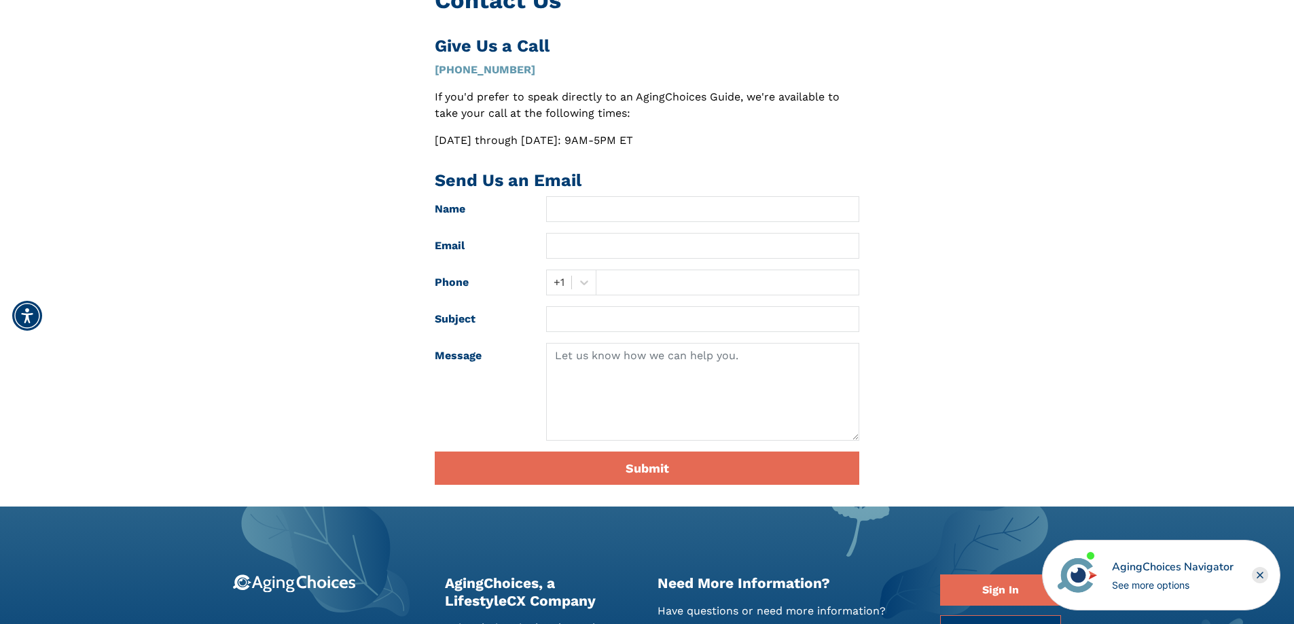  What do you see at coordinates (1172, 567) in the screenshot?
I see `div: AgingChoices Navigator` at bounding box center [1172, 567].